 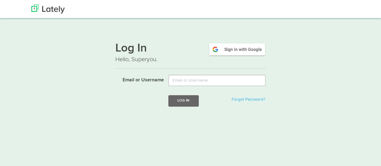 I want to click on h1: Log In, so click(x=191, y=49).